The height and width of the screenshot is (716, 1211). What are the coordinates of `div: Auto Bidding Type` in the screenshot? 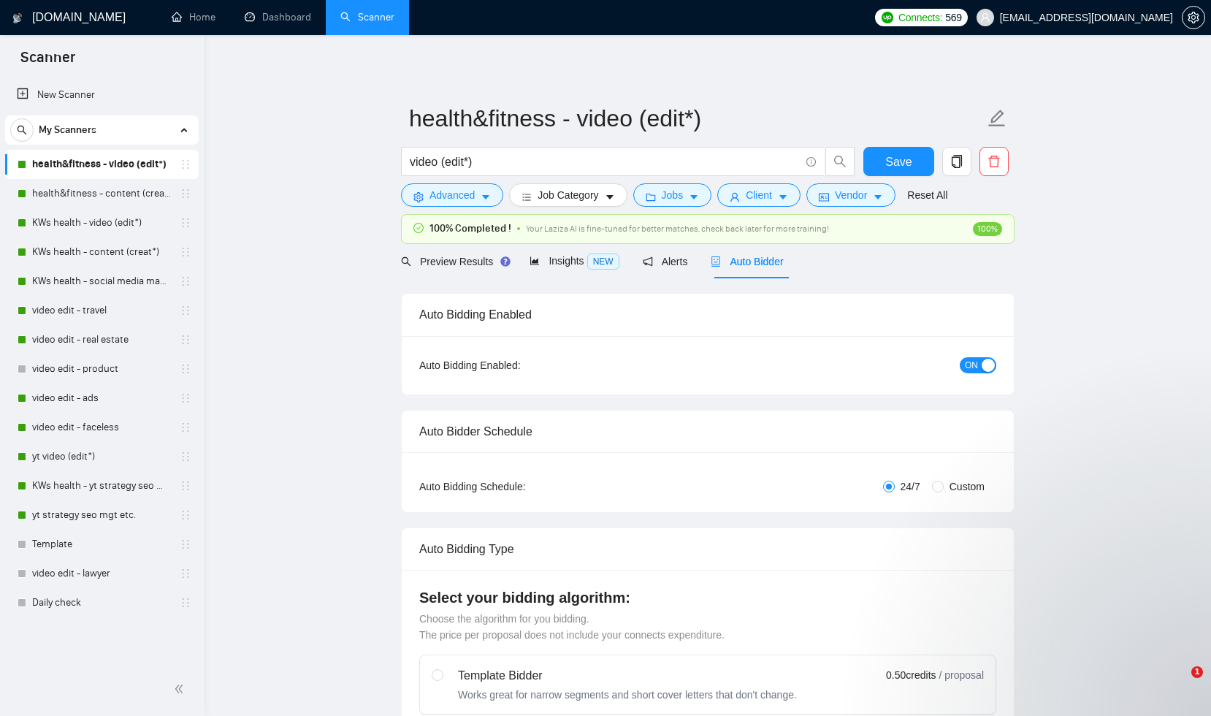 It's located at (707, 548).